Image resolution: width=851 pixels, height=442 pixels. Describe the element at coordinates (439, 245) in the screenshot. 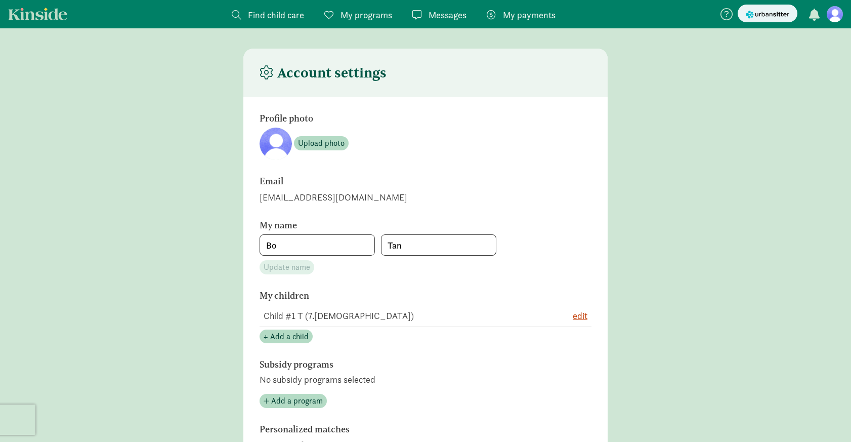

I see `input: Last name` at that location.